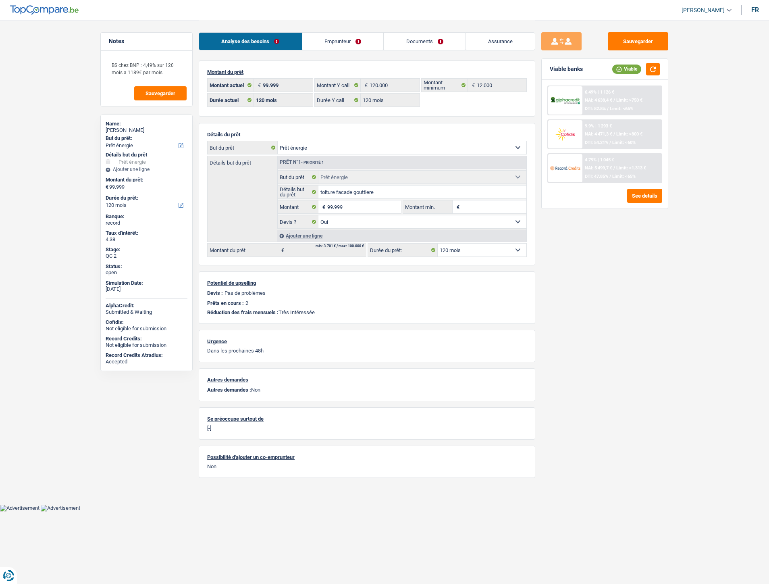  What do you see at coordinates (146, 155) in the screenshot?
I see `div: Détails but du prêt` at bounding box center [146, 155].